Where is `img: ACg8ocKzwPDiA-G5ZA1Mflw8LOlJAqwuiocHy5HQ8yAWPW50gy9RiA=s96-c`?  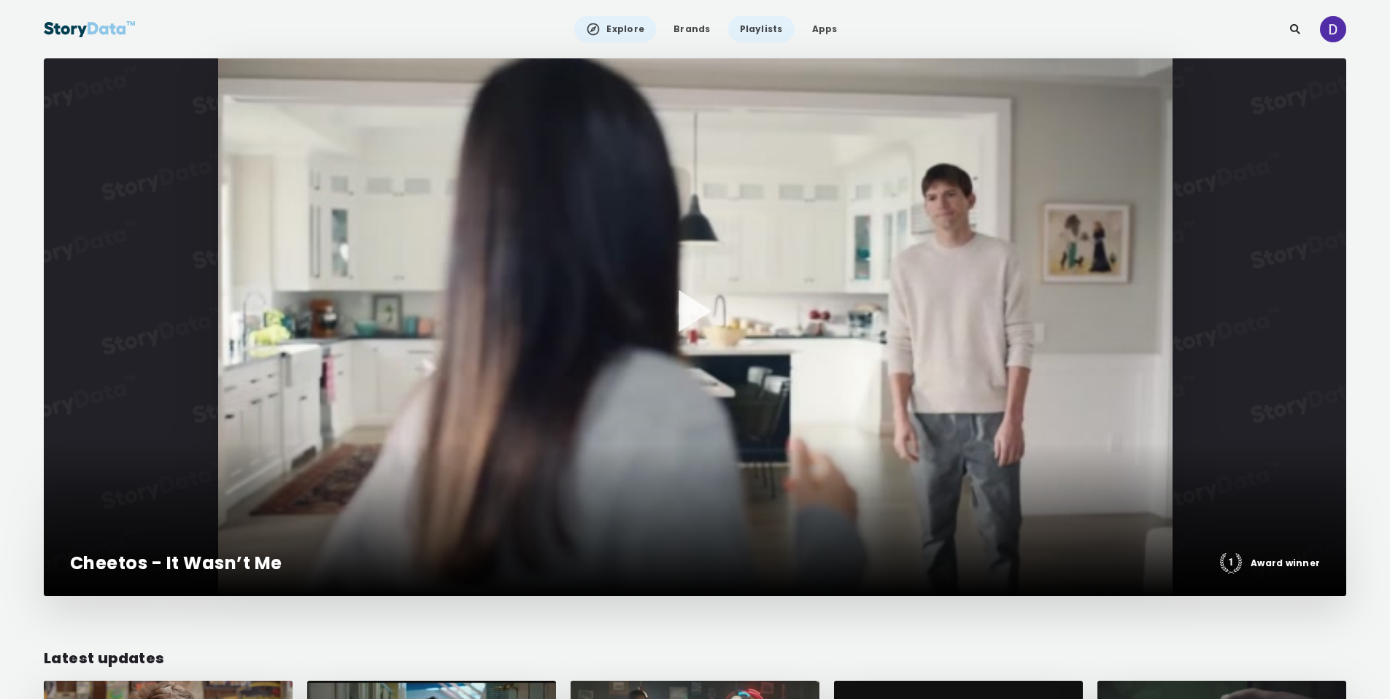 img: ACg8ocKzwPDiA-G5ZA1Mflw8LOlJAqwuiocHy5HQ8yAWPW50gy9RiA=s96-c is located at coordinates (1333, 29).